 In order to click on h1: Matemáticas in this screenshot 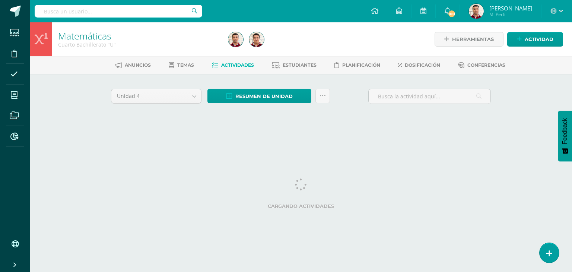, I will do `click(139, 36)`.